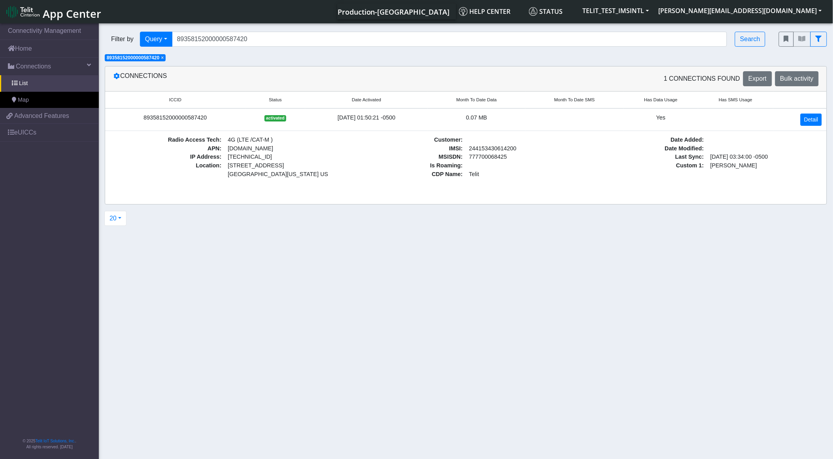 The height and width of the screenshot is (459, 833). Describe the element at coordinates (394, 11) in the screenshot. I see `a: Your current platform instance` at that location.